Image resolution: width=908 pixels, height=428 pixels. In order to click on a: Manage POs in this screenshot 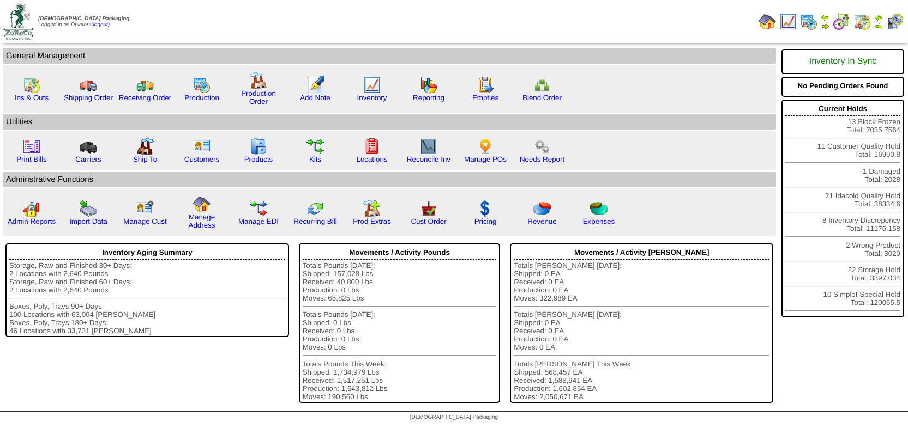, I will do `click(485, 159)`.